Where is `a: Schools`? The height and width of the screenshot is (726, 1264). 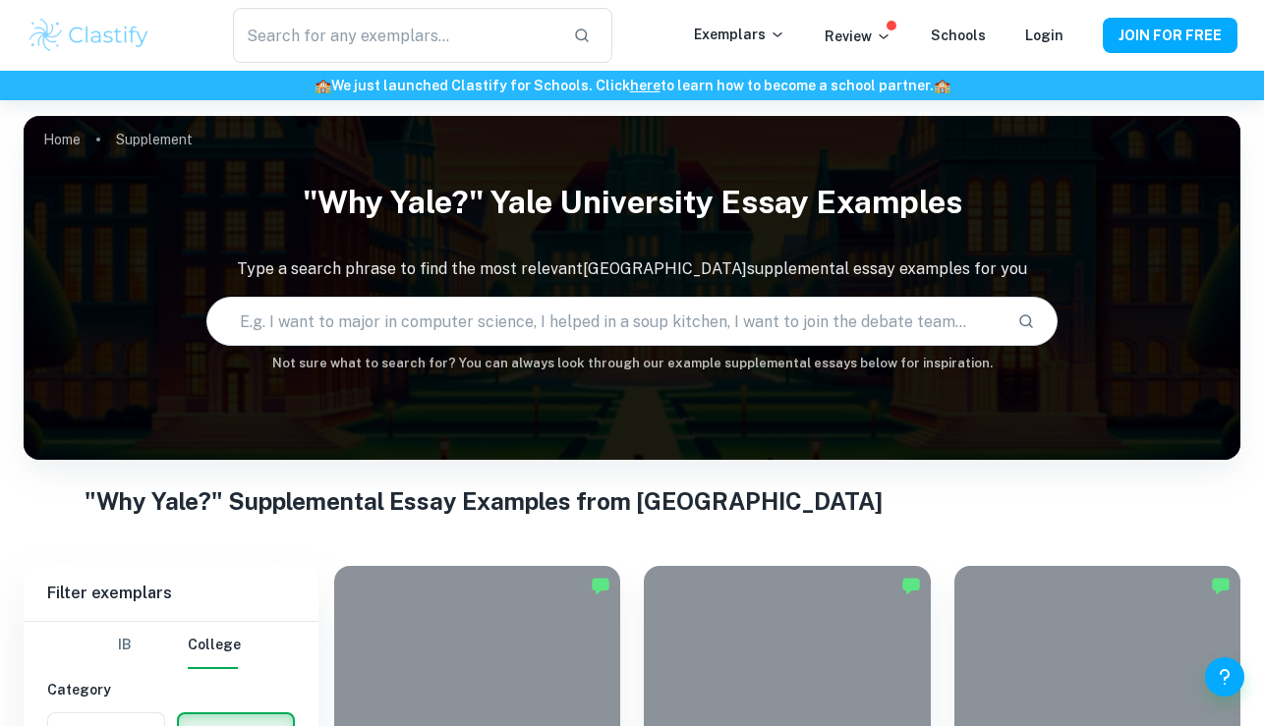
a: Schools is located at coordinates (958, 35).